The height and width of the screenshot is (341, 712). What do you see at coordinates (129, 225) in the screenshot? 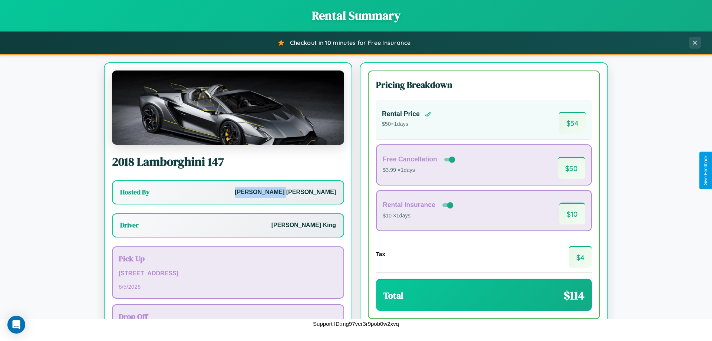
I see `h3: Driver` at bounding box center [129, 225].